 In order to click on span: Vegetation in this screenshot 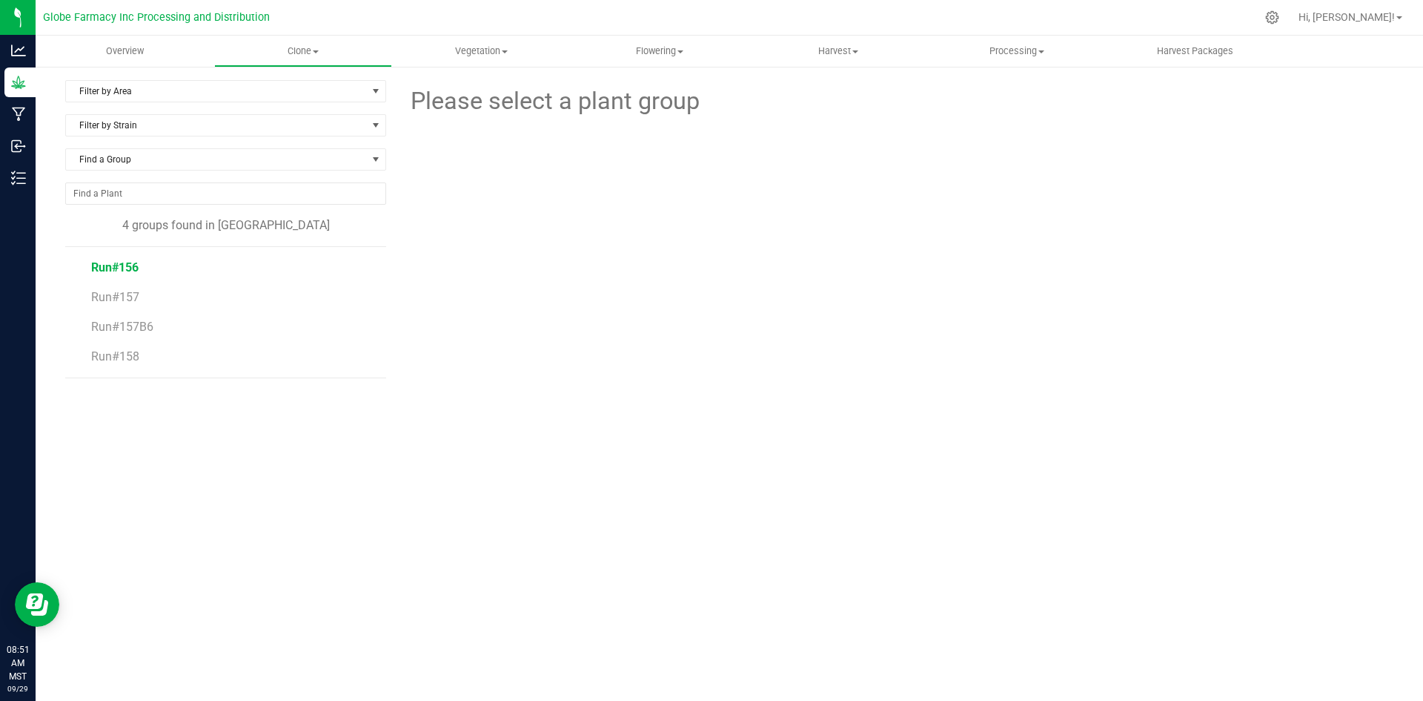, I will do `click(481, 51)`.